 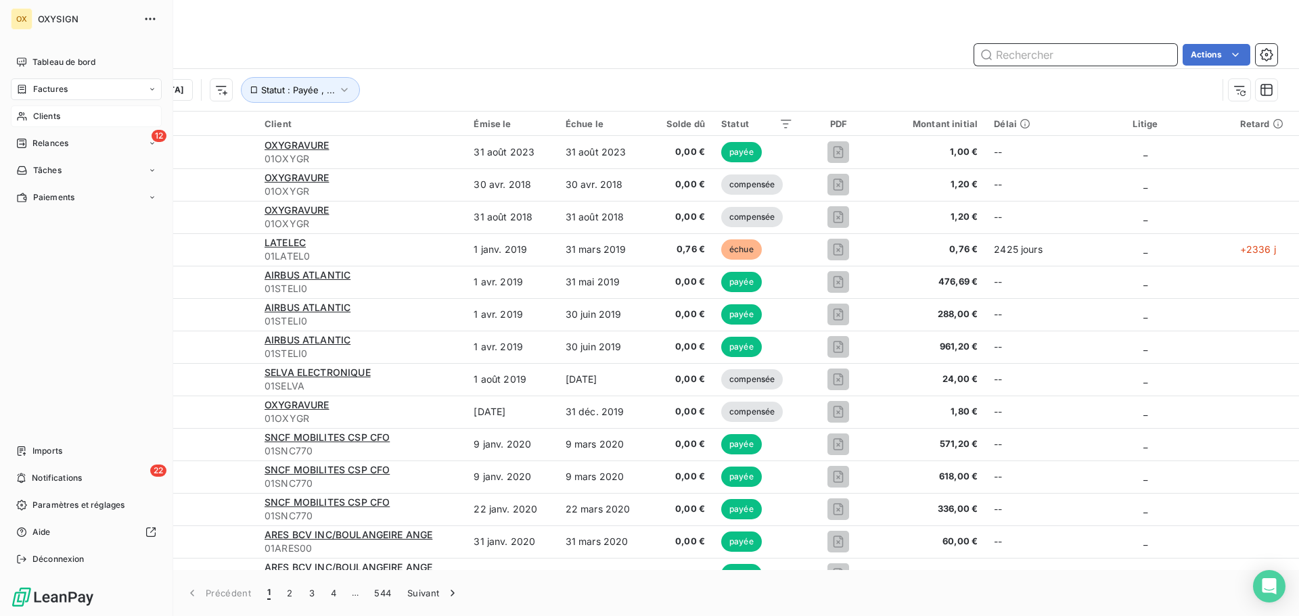 What do you see at coordinates (1269, 587) in the screenshot?
I see `div: Open Intercom Messenger` at bounding box center [1269, 587].